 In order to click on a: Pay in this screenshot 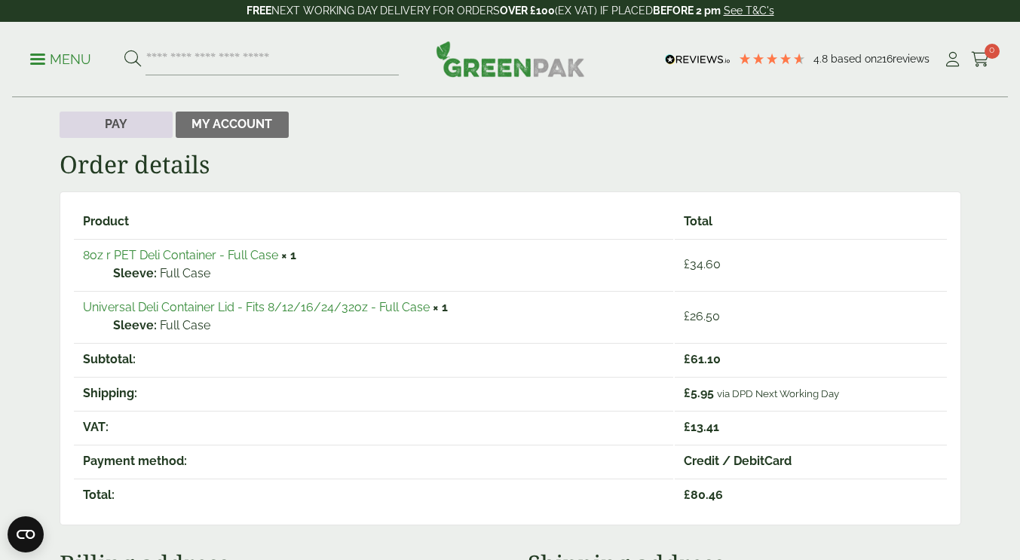, I will do `click(116, 125)`.